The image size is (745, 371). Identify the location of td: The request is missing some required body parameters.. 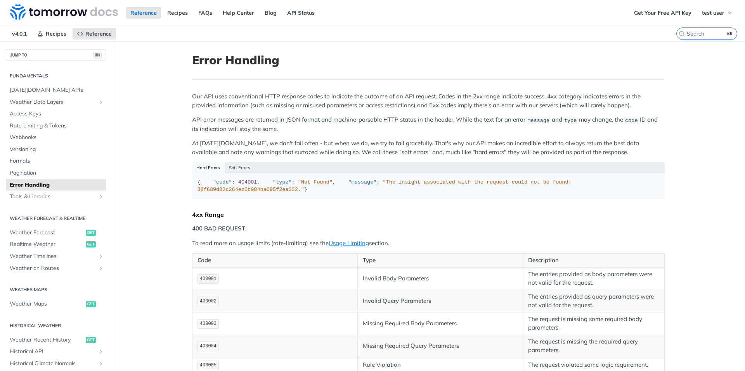
(593, 324).